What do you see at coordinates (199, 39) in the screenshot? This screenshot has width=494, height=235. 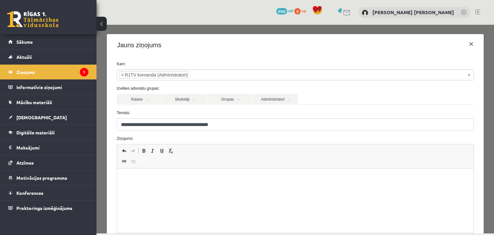 I see `label: Kam:` at bounding box center [199, 39].